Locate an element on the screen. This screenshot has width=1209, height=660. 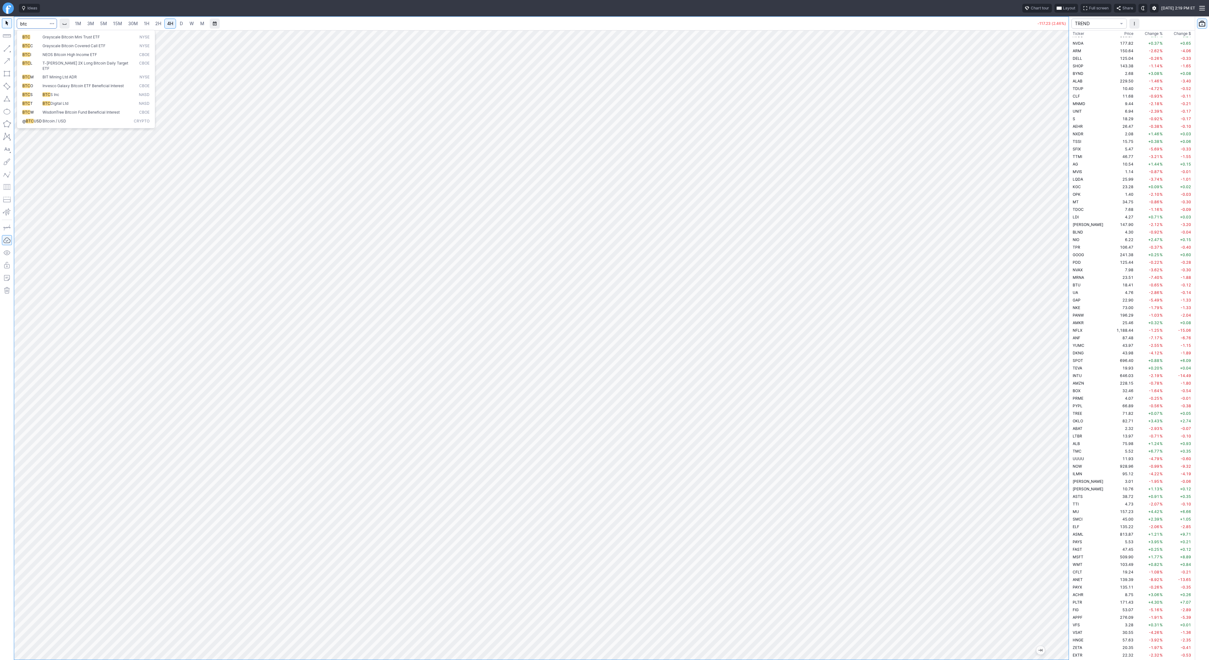
td: 1.14 is located at coordinates (1122, 172).